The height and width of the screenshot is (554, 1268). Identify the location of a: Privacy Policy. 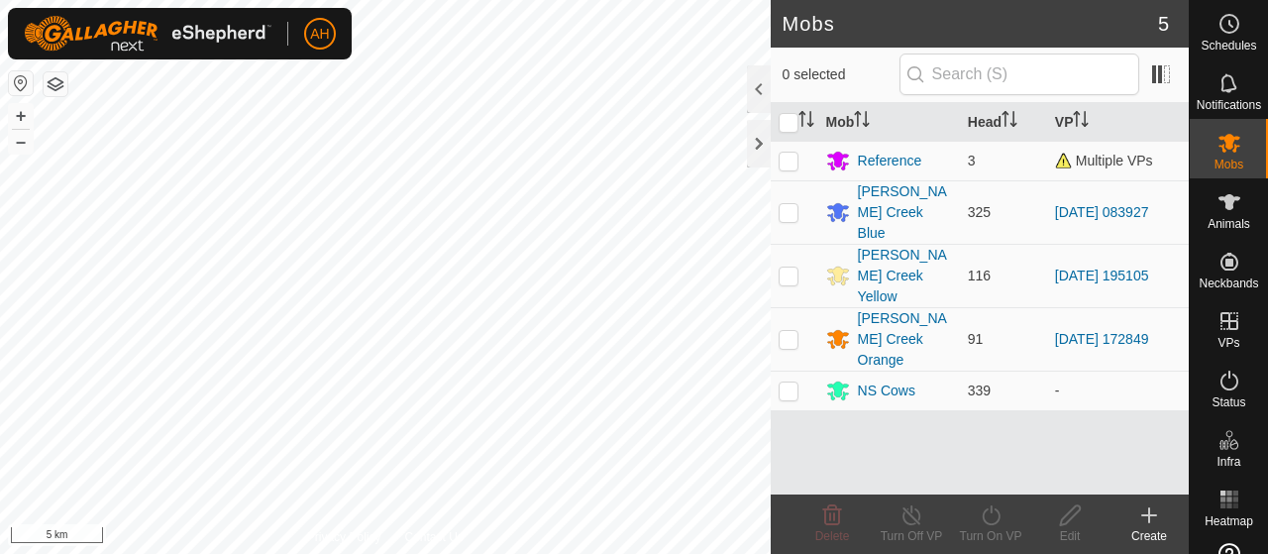
(344, 537).